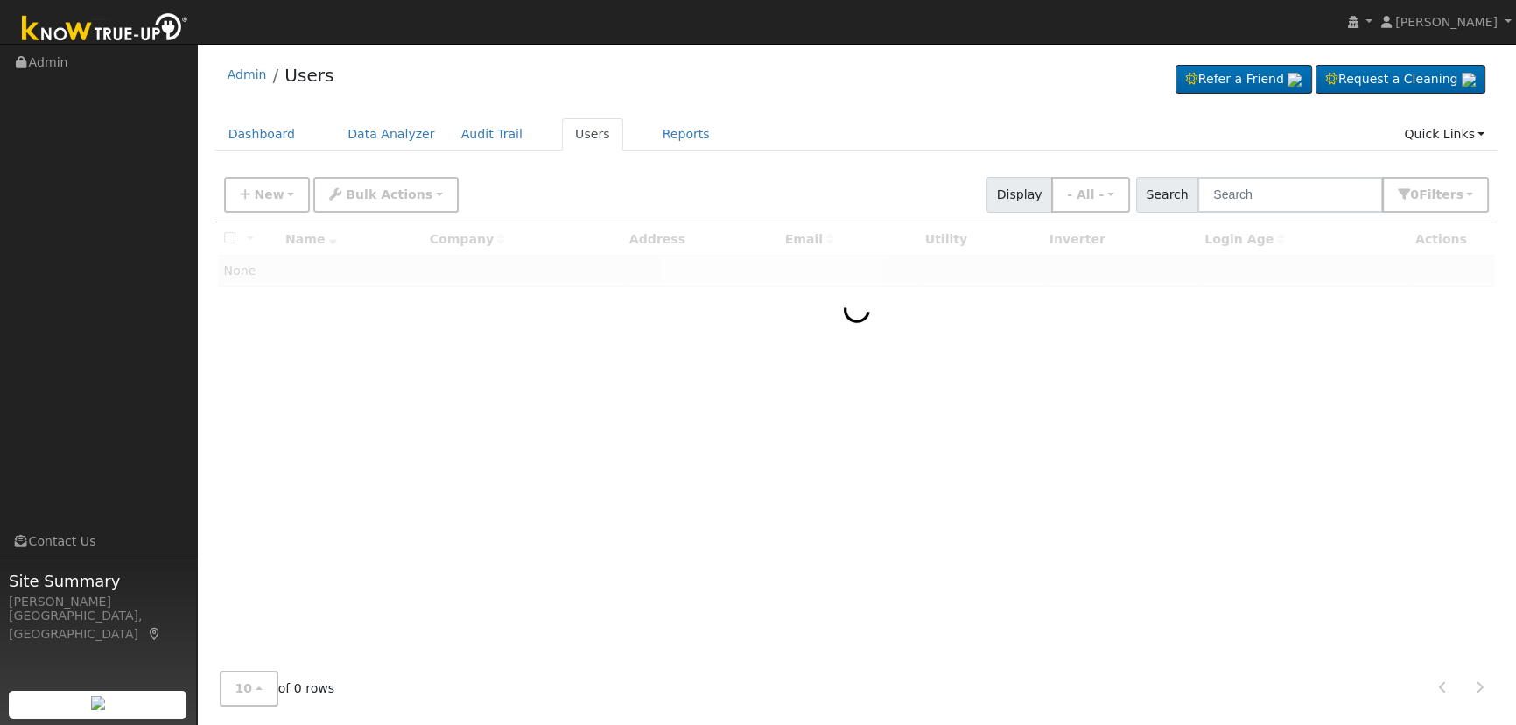 The image size is (1516, 725). Describe the element at coordinates (385, 194) in the screenshot. I see `button: Bulk Actions` at that location.